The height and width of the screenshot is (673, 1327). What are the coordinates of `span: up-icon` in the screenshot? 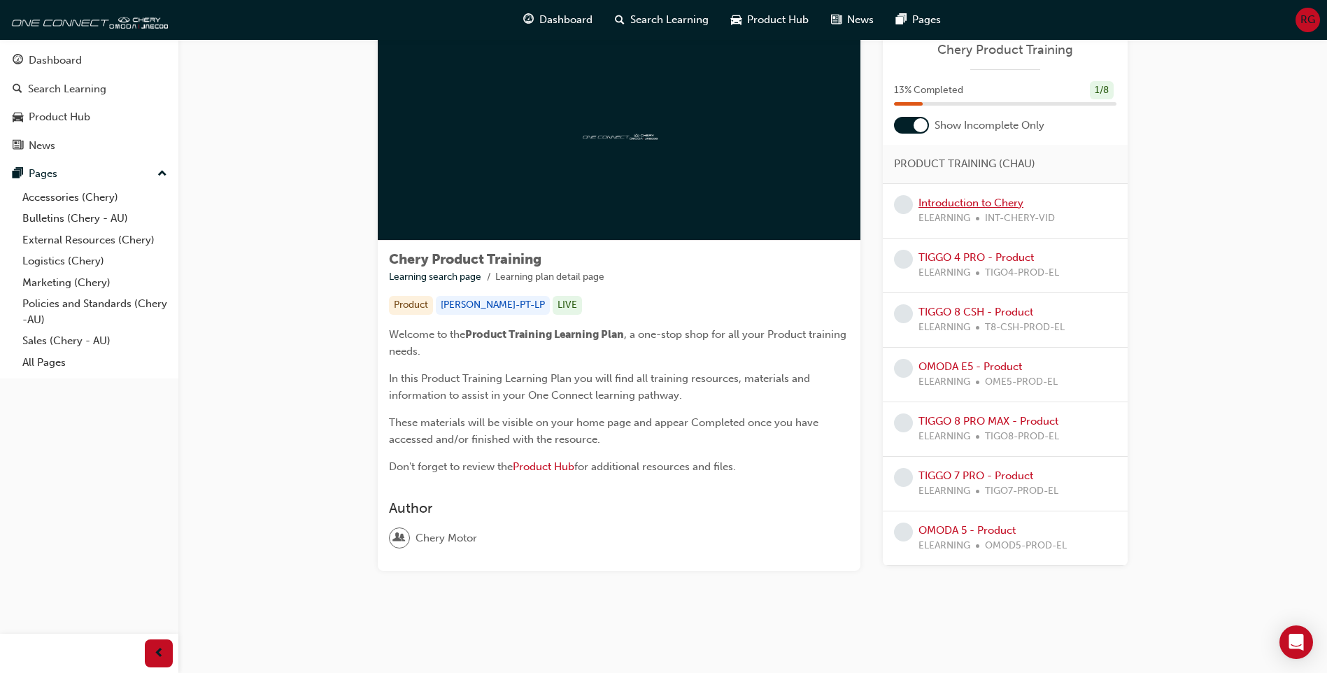 It's located at (162, 174).